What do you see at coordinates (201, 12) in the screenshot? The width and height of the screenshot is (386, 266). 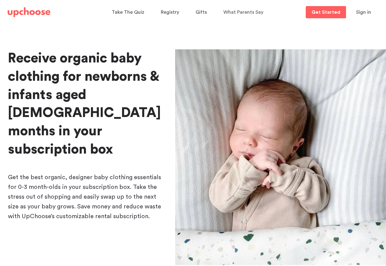 I see `span: Gifts` at bounding box center [201, 12].